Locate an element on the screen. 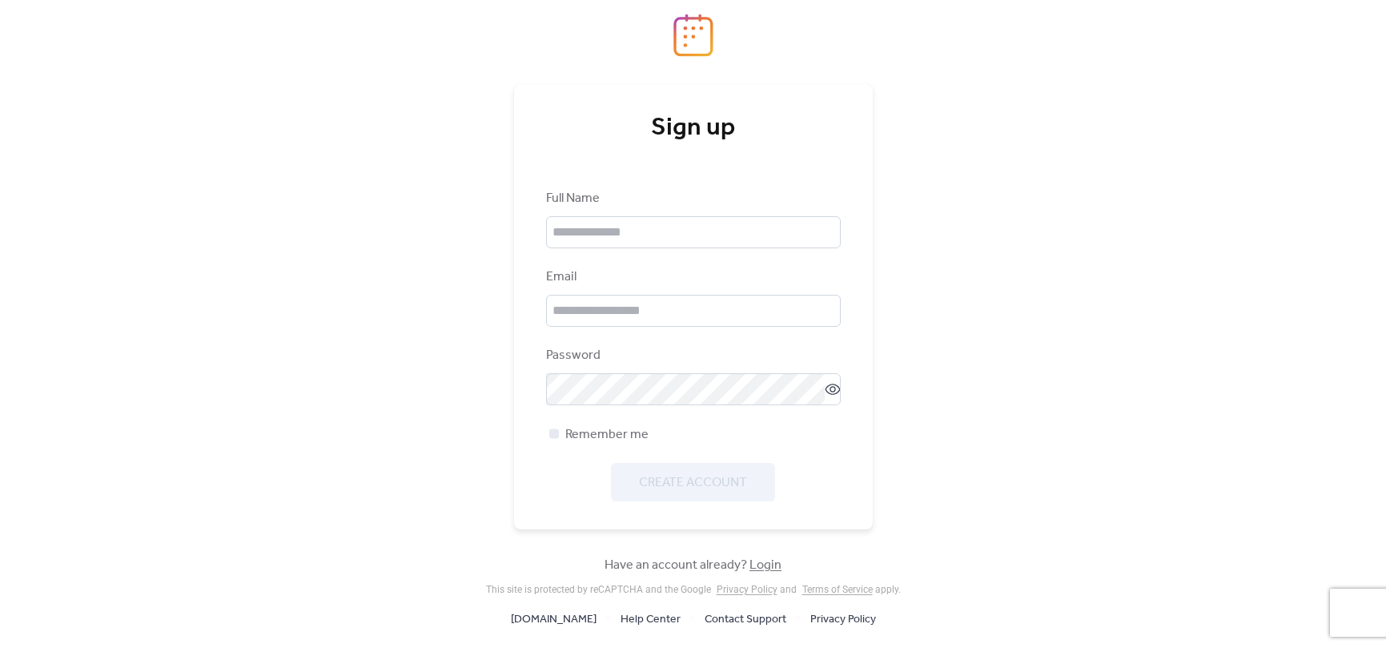 The height and width of the screenshot is (648, 1386). div: This site is protected by reCAPTCHA and the Google and apply . is located at coordinates (694, 589).